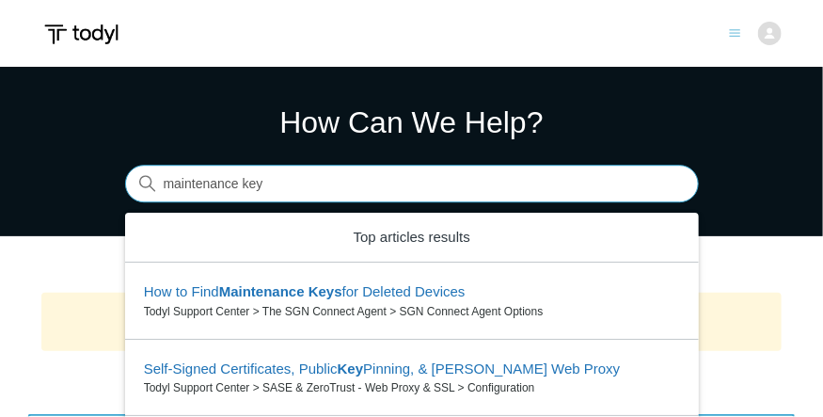 The width and height of the screenshot is (823, 417). Describe the element at coordinates (412, 388) in the screenshot. I see `zd-autocomplete-breadcrumbs-multibrand: Todyl Support Center > SASE & ZeroTrust - Web Proxy & SSL > Configuration` at that location.